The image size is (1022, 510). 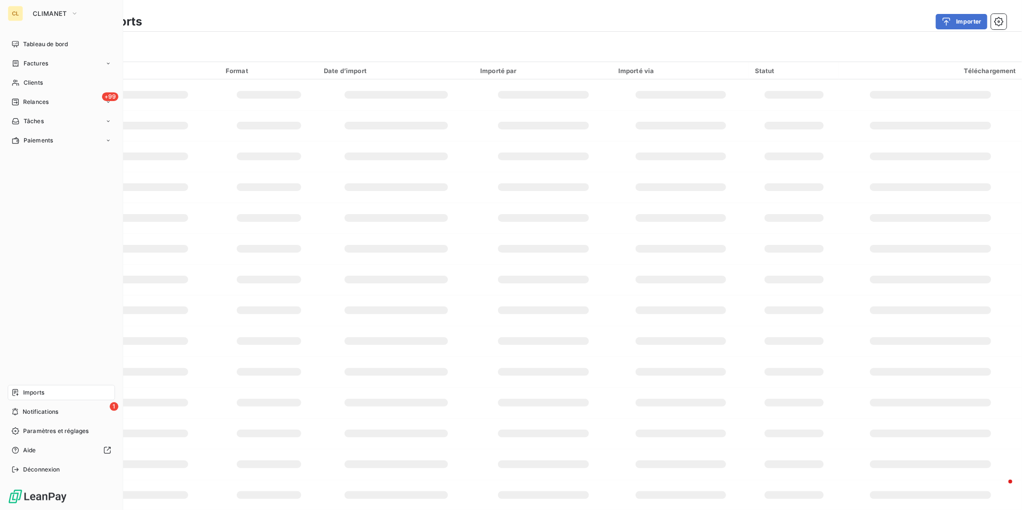 I want to click on span: 1, so click(x=114, y=407).